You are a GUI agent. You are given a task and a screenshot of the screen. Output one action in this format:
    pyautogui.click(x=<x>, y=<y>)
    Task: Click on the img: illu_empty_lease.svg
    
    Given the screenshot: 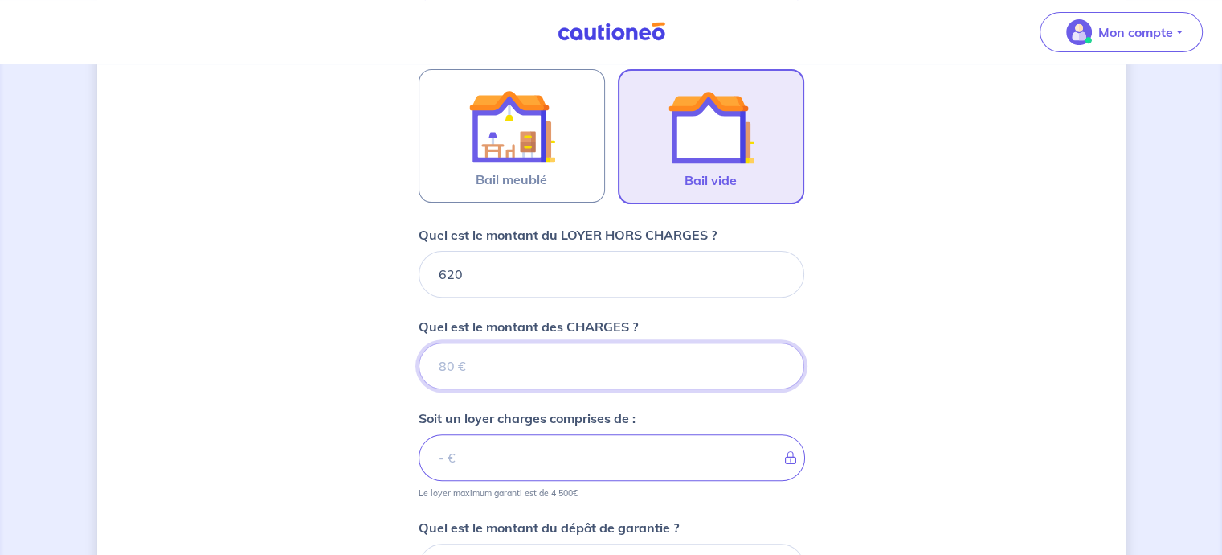 What is the action you would take?
    pyautogui.click(x=711, y=127)
    